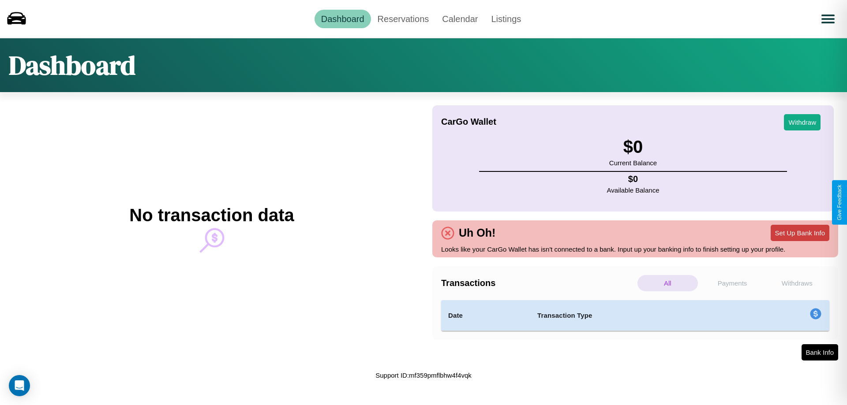  Describe the element at coordinates (633, 190) in the screenshot. I see `p: Available Balance` at that location.